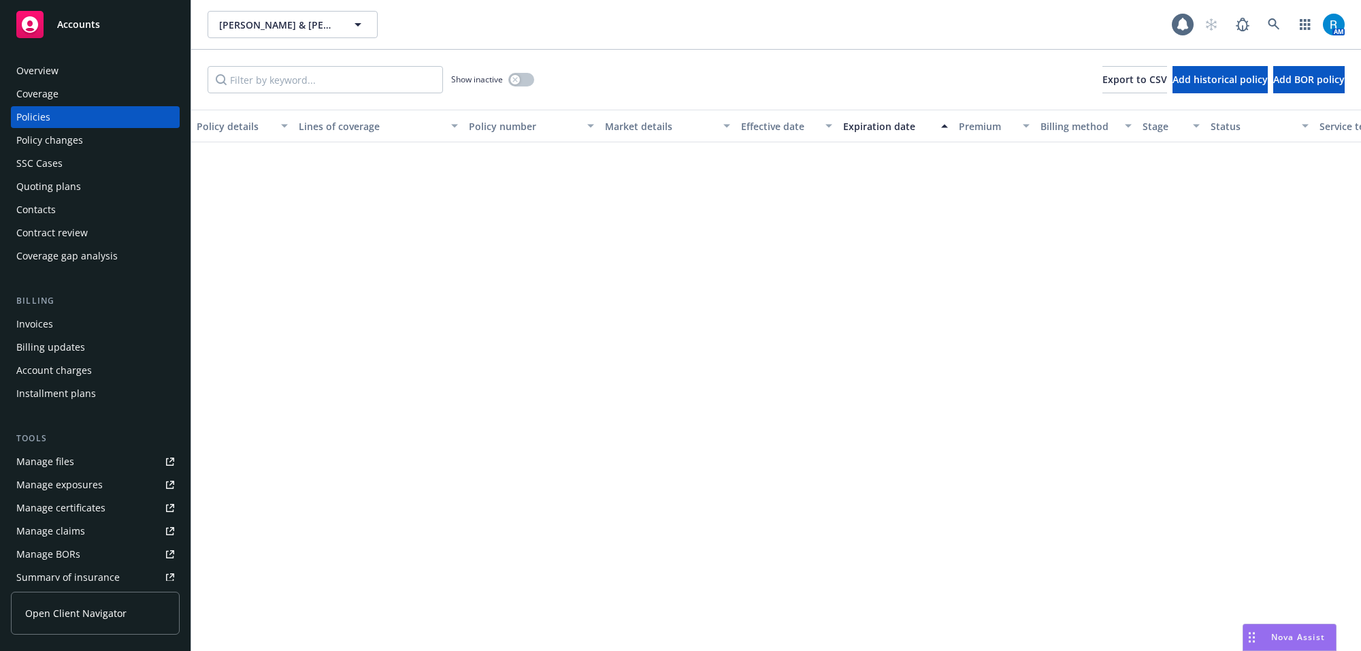 The height and width of the screenshot is (651, 1361). I want to click on div: Manage claims, so click(50, 531).